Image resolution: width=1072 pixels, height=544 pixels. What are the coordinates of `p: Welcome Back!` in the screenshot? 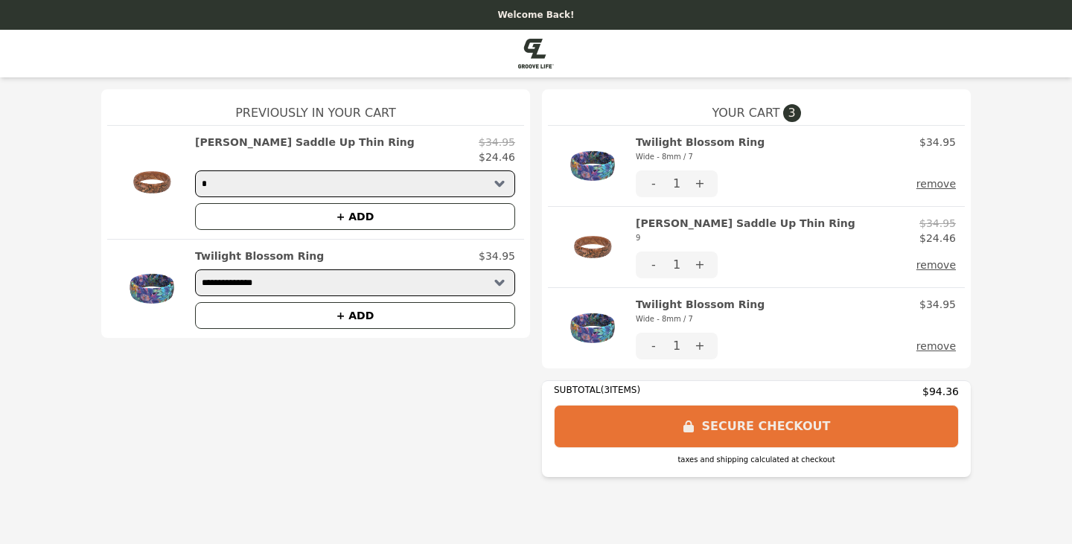 It's located at (536, 15).